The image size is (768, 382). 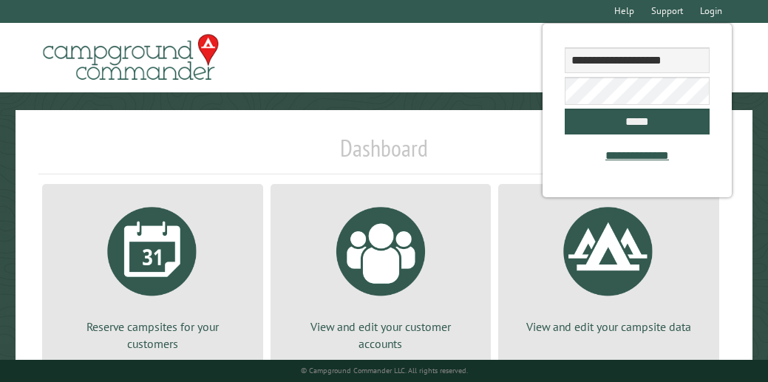 I want to click on p: View and edit your customer accounts, so click(x=381, y=335).